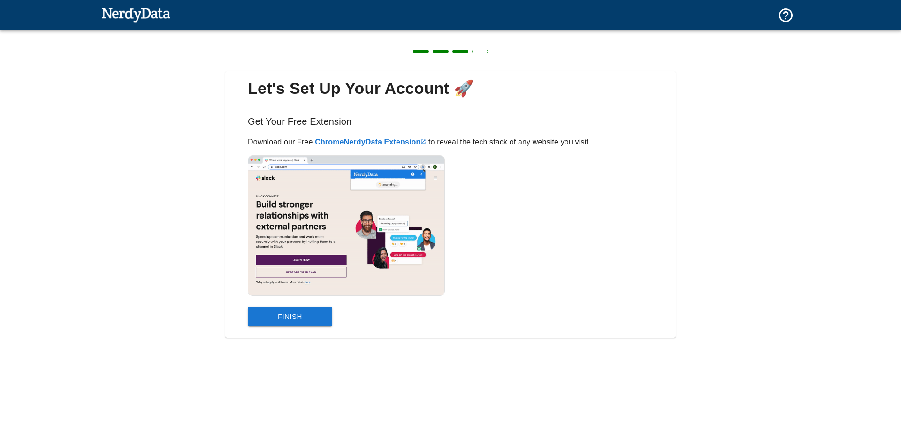  What do you see at coordinates (370, 142) in the screenshot?
I see `a: ChromeNerdyData Extension` at bounding box center [370, 142].